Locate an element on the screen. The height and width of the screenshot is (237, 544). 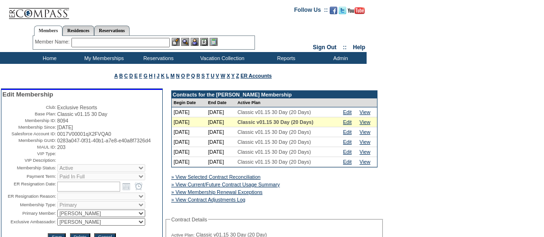
img: Reservations is located at coordinates (204, 42).